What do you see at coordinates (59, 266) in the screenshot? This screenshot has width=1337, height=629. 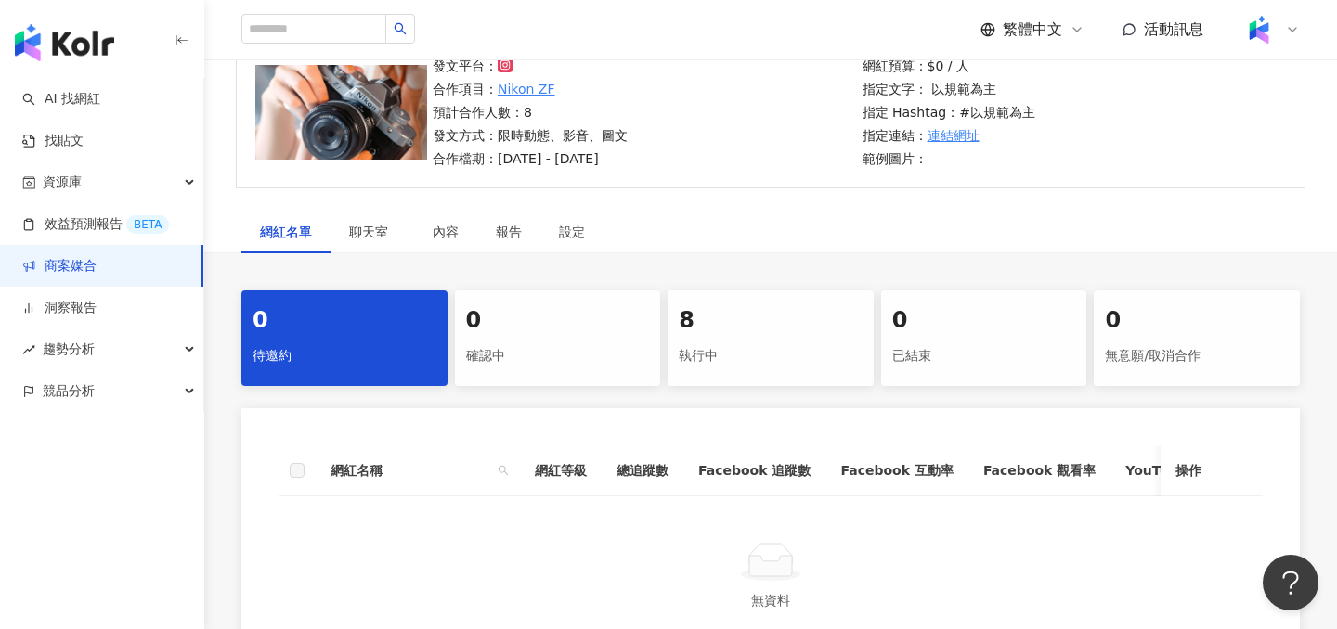 I see `a: 商案媒合` at bounding box center [59, 266].